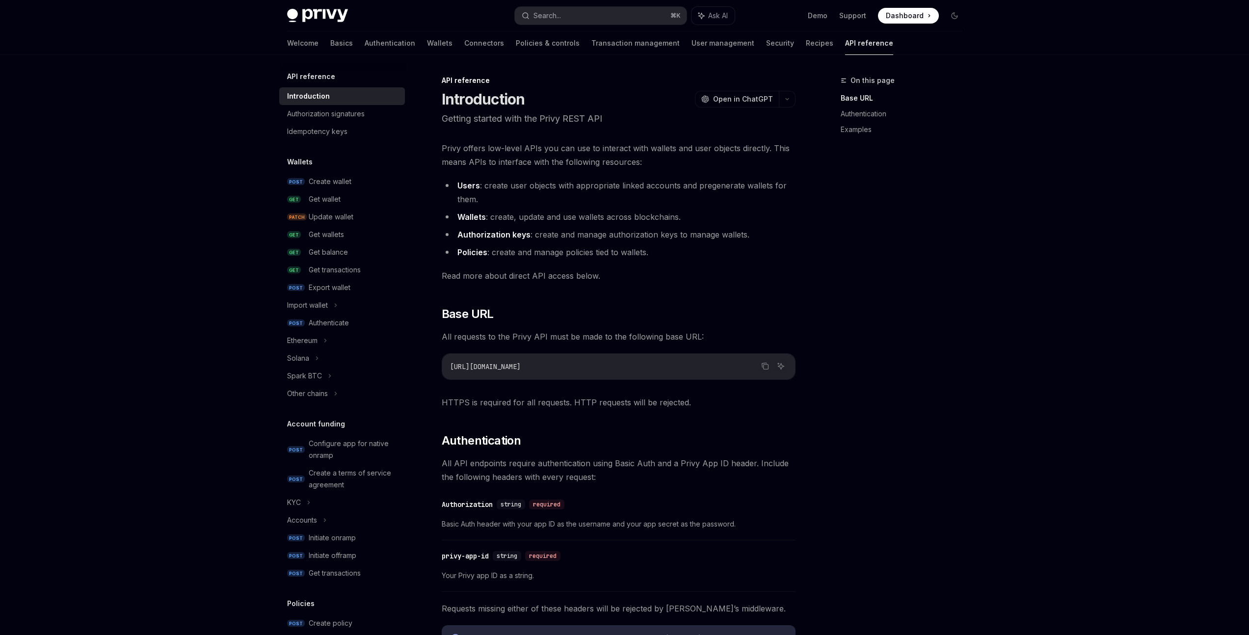 The width and height of the screenshot is (1249, 635). Describe the element at coordinates (905, 130) in the screenshot. I see `a: Examples` at that location.